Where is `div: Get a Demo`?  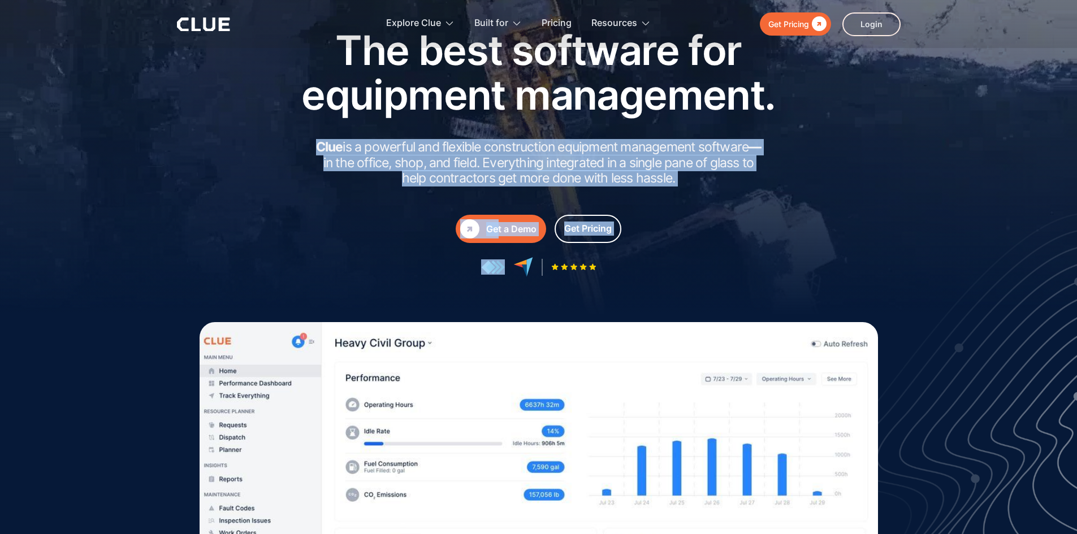
div: Get a Demo is located at coordinates (511, 229).